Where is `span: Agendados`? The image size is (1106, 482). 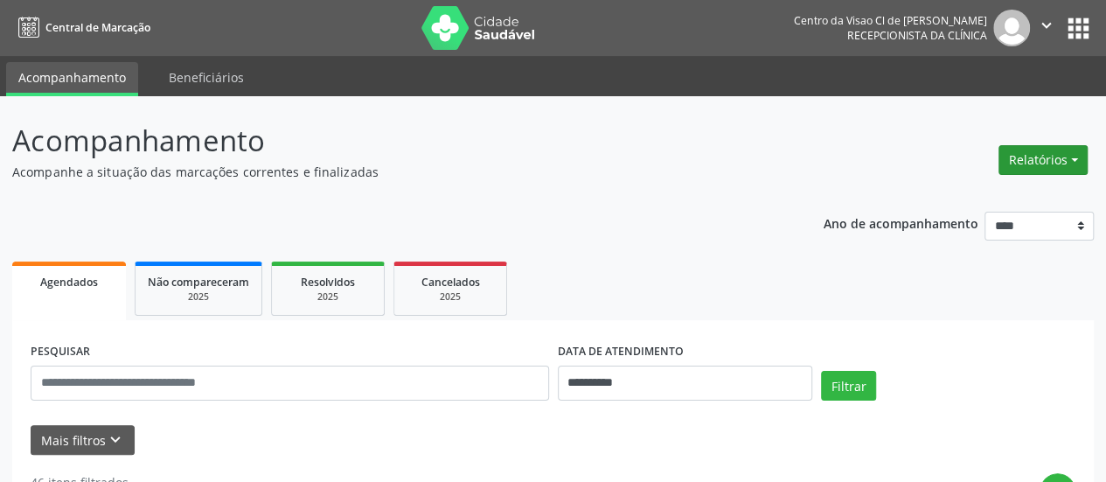 span: Agendados is located at coordinates (69, 282).